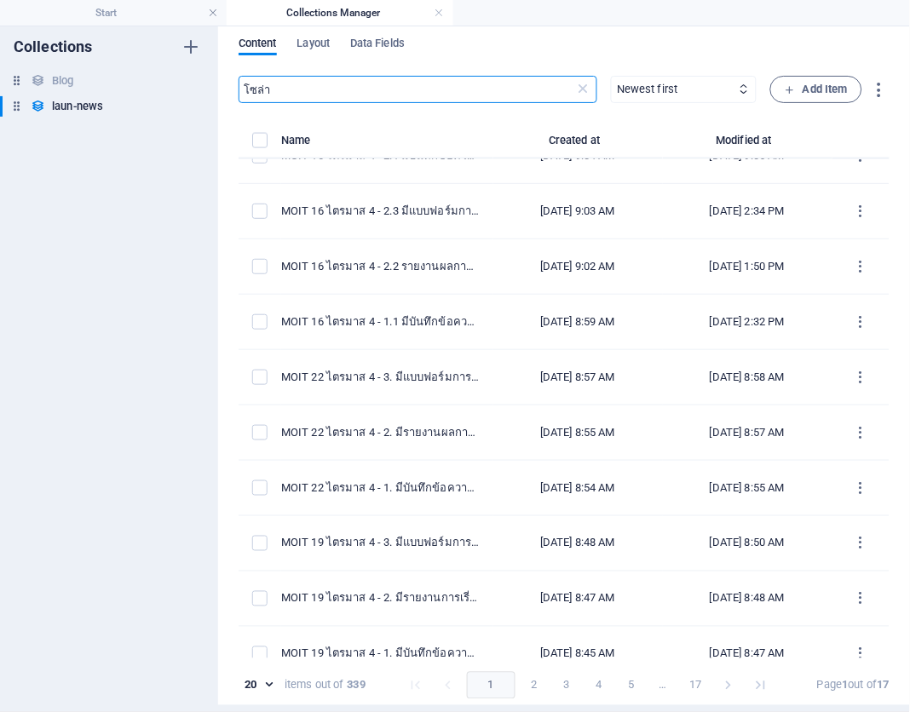 Image resolution: width=910 pixels, height=712 pixels. I want to click on th: Created at, so click(577, 145).